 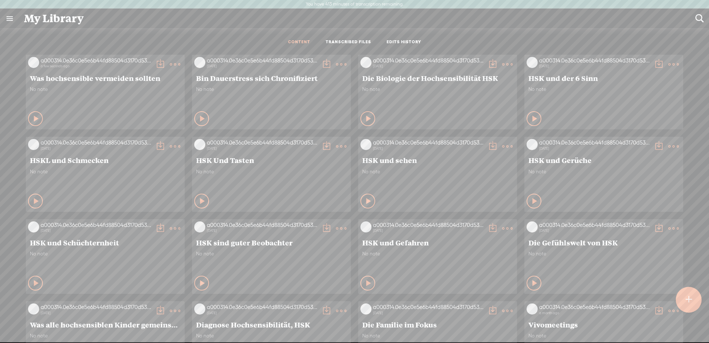 What do you see at coordinates (404, 42) in the screenshot?
I see `a: EDITS HISTORY` at bounding box center [404, 42].